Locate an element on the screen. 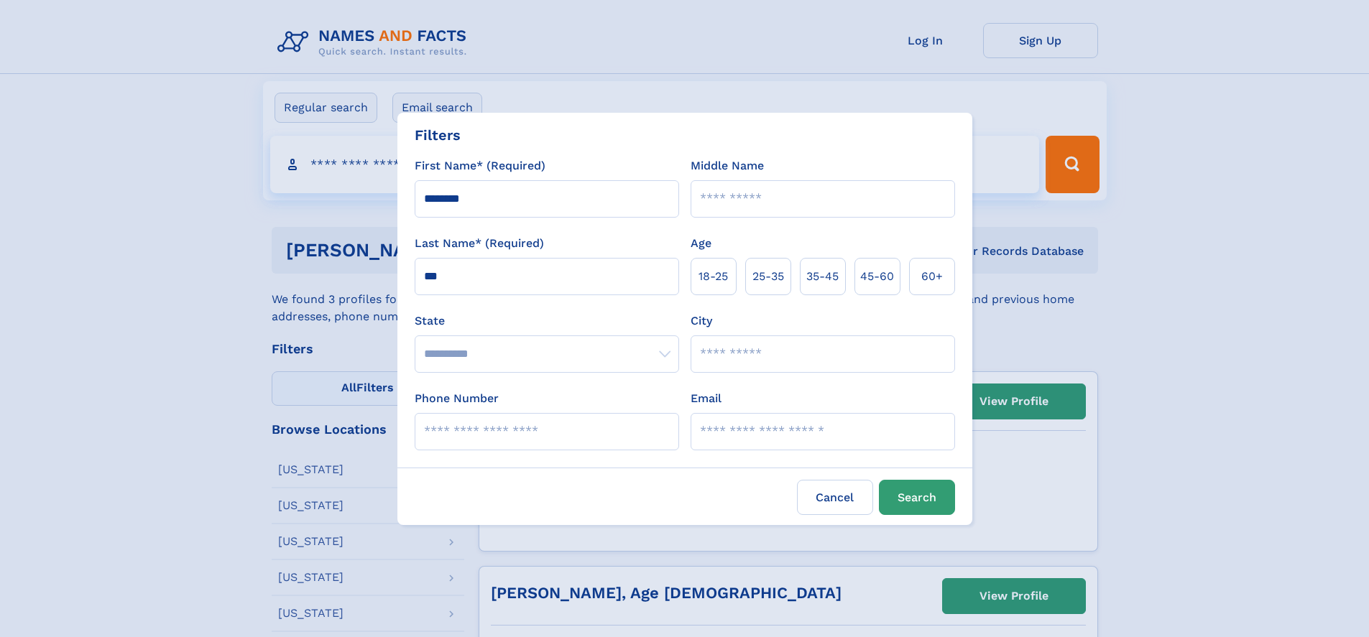 The image size is (1369, 637). label: Email is located at coordinates (705, 399).